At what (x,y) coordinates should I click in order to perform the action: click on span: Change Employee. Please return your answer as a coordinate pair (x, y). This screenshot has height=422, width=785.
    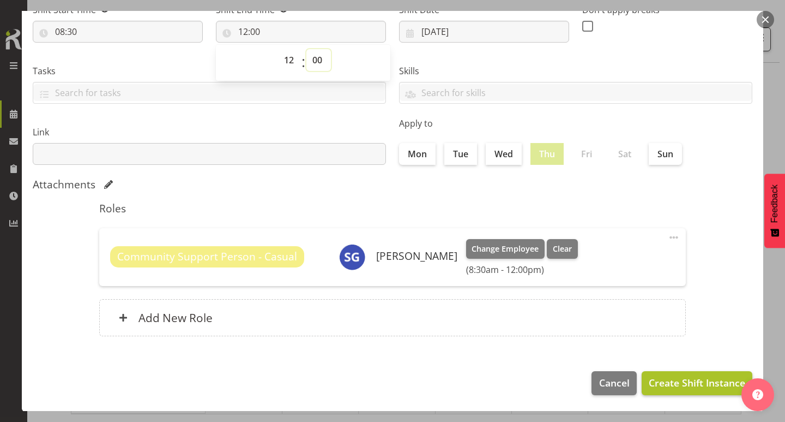
    Looking at the image, I should click on (505, 249).